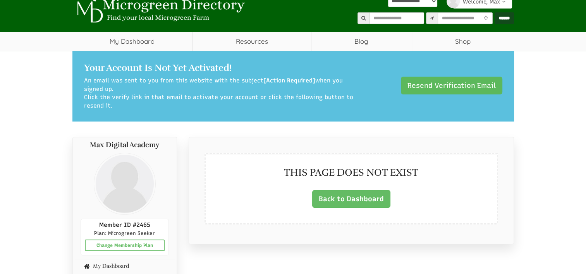 This screenshot has height=274, width=586. What do you see at coordinates (125, 145) in the screenshot?
I see `h4: Max Digital Academy` at bounding box center [125, 145].